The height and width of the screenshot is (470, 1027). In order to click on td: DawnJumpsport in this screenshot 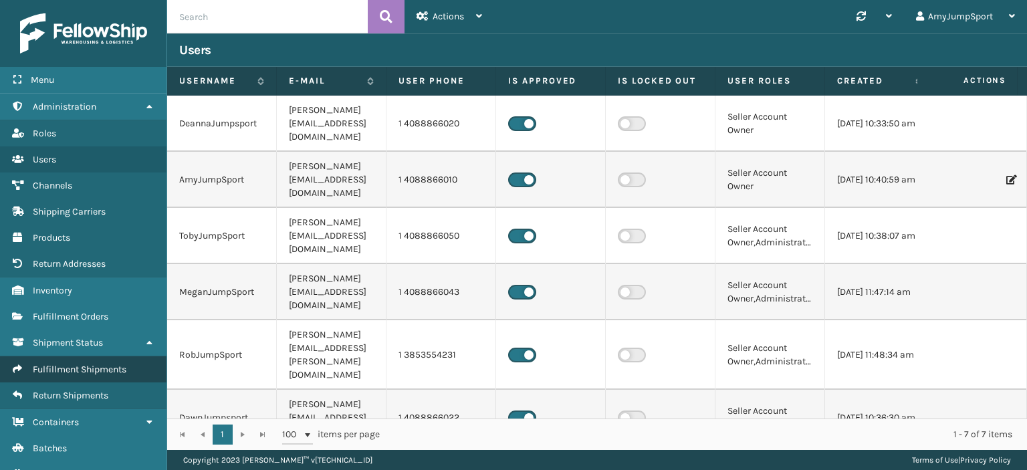, I will do `click(222, 418)`.